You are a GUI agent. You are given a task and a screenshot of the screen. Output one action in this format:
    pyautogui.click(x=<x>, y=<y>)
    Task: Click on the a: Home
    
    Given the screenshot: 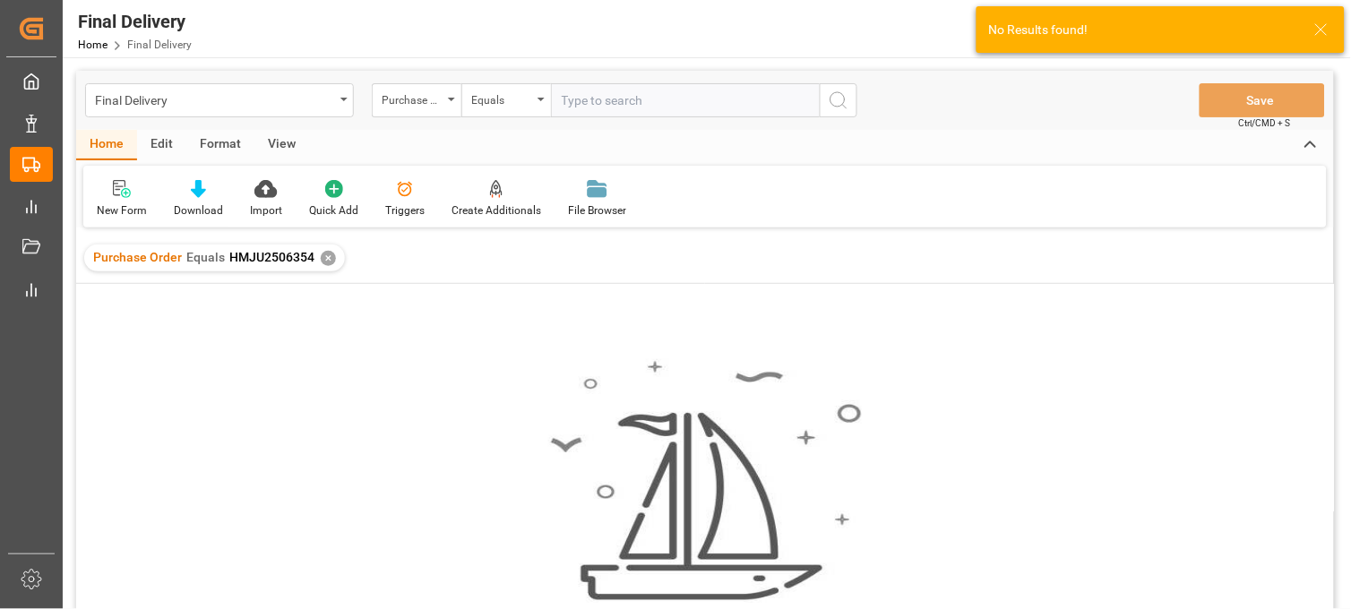 What is the action you would take?
    pyautogui.click(x=92, y=45)
    